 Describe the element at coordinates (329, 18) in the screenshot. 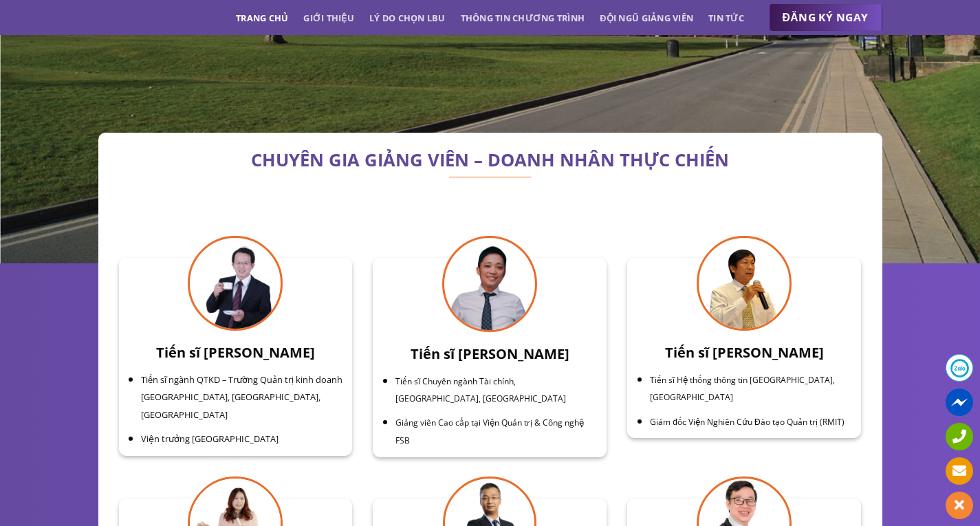

I see `a: Giới thiệu` at that location.